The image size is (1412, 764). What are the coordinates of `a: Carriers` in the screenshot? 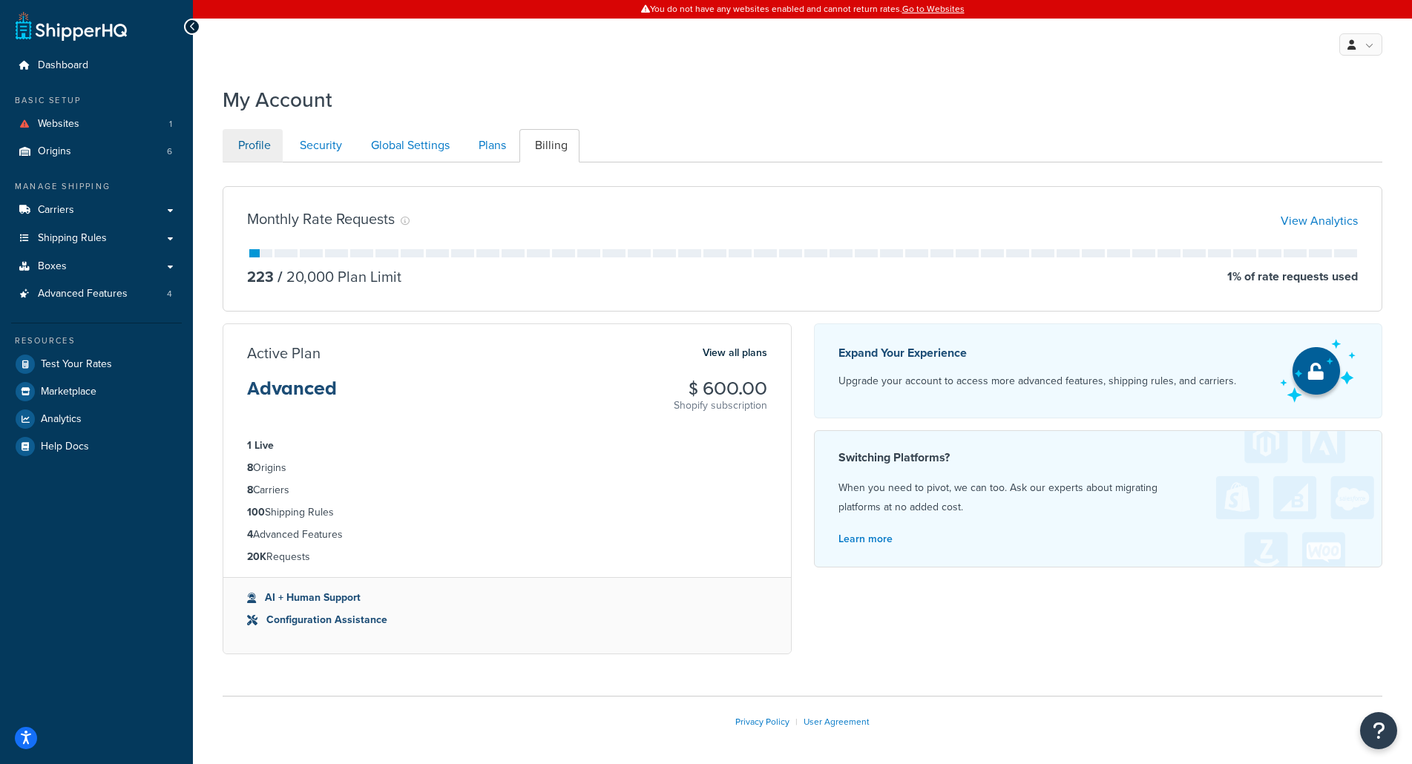 It's located at (96, 210).